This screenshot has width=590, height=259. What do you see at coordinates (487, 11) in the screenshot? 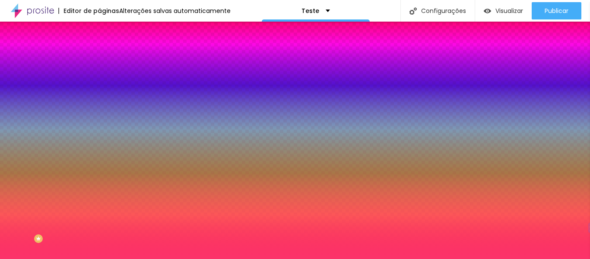
I see `img: view-1.svg` at bounding box center [487, 11].